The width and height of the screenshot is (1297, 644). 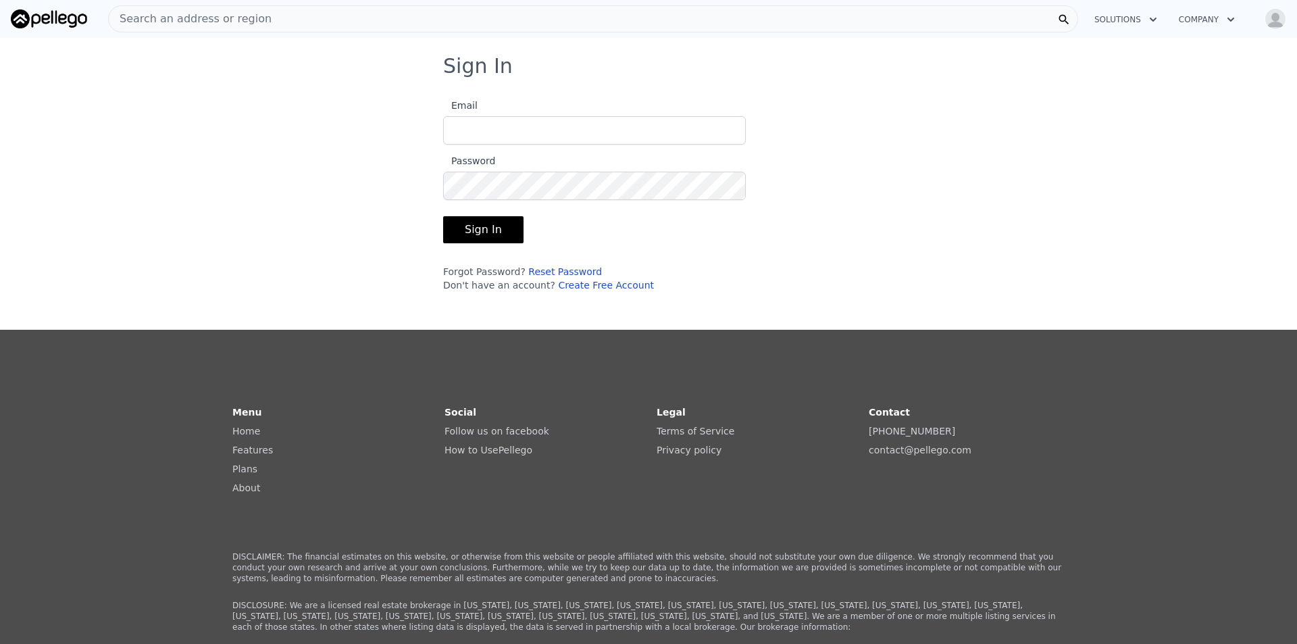 What do you see at coordinates (594, 186) in the screenshot?
I see `input: Password` at bounding box center [594, 186].